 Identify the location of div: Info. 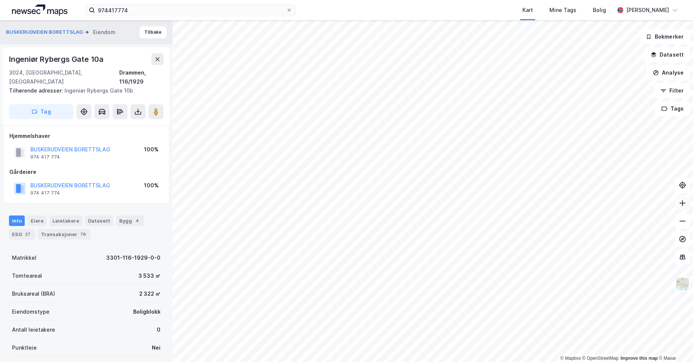
(17, 221).